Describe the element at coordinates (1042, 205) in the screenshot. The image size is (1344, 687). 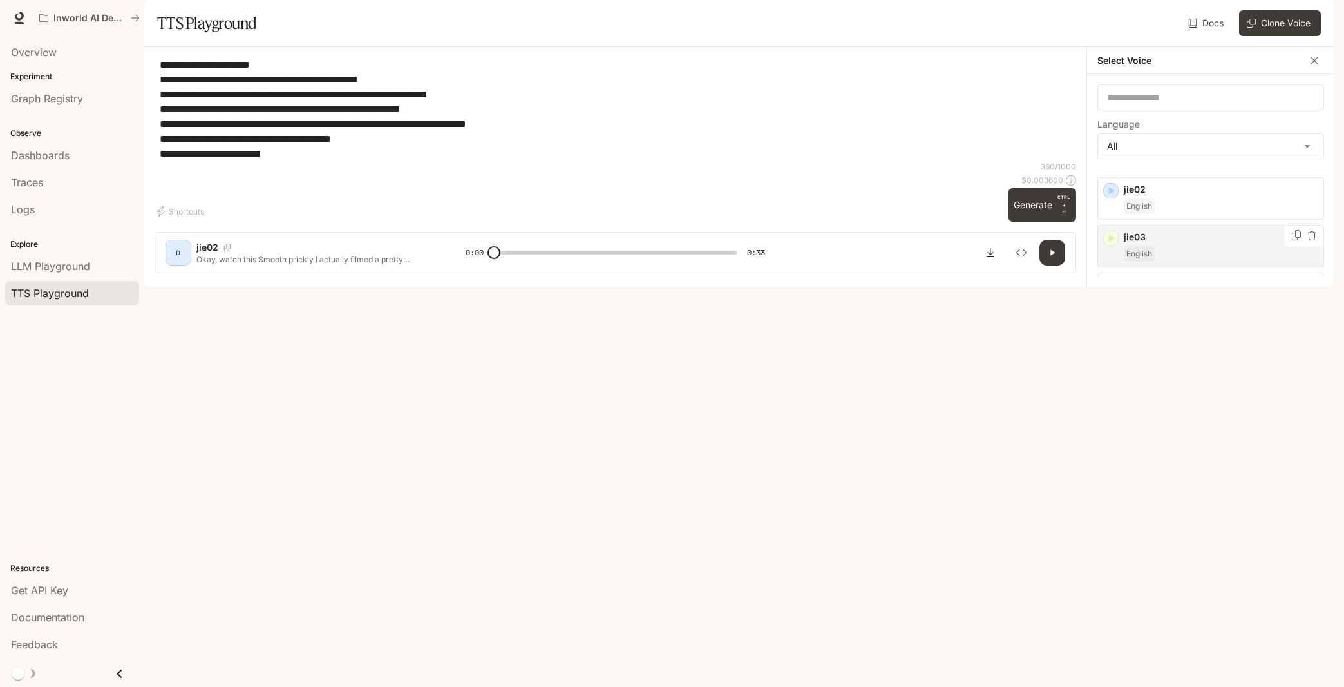
I see `button: GenerateCTRL +⏎` at that location.